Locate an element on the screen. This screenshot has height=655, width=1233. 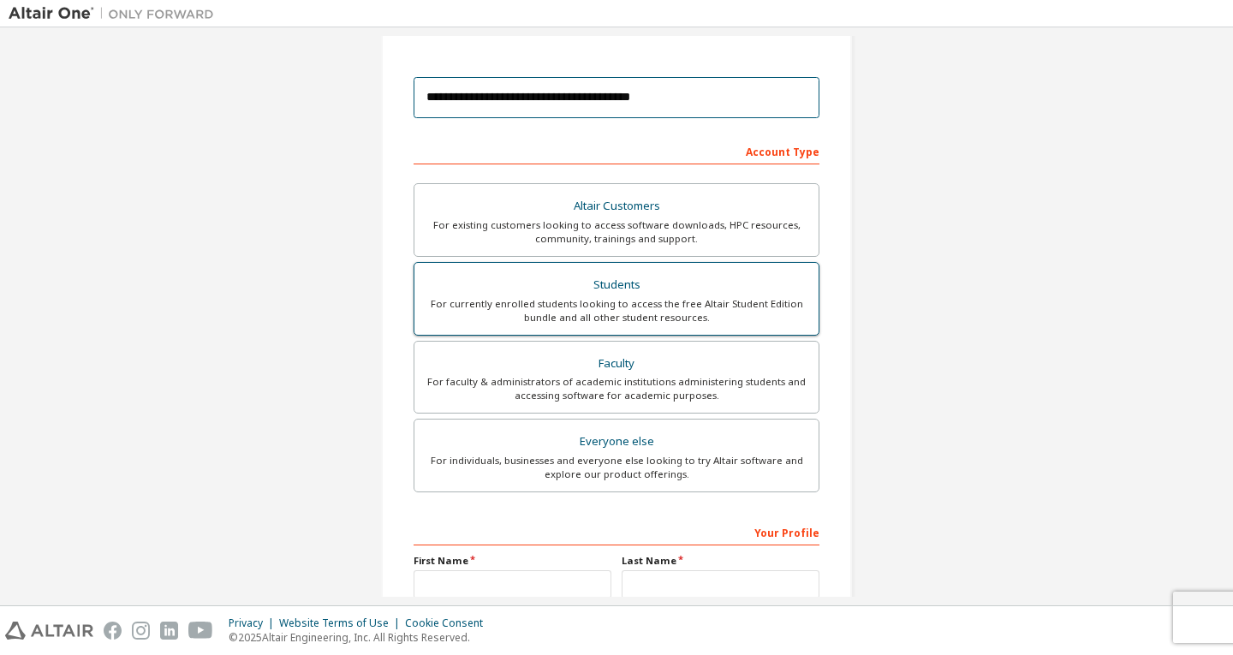
div: For faculty & administrators of academic institutions administering students and accessing softwa... is located at coordinates (616, 389).